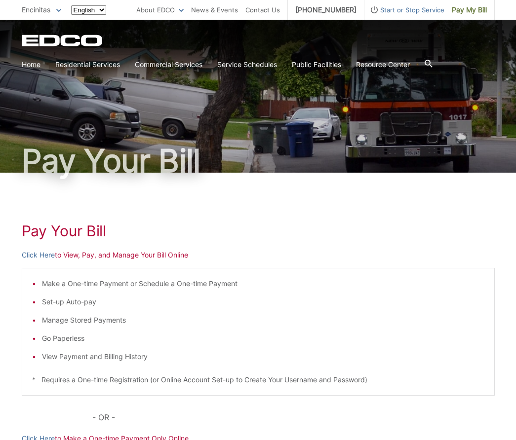 The width and height of the screenshot is (516, 440). Describe the element at coordinates (160, 10) in the screenshot. I see `a: About EDCO` at that location.